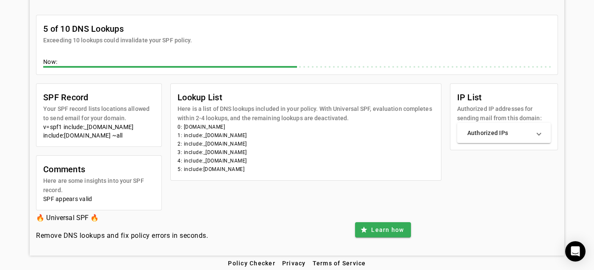 The height and width of the screenshot is (270, 594). Describe the element at coordinates (382, 230) in the screenshot. I see `button: Learn how` at that location.